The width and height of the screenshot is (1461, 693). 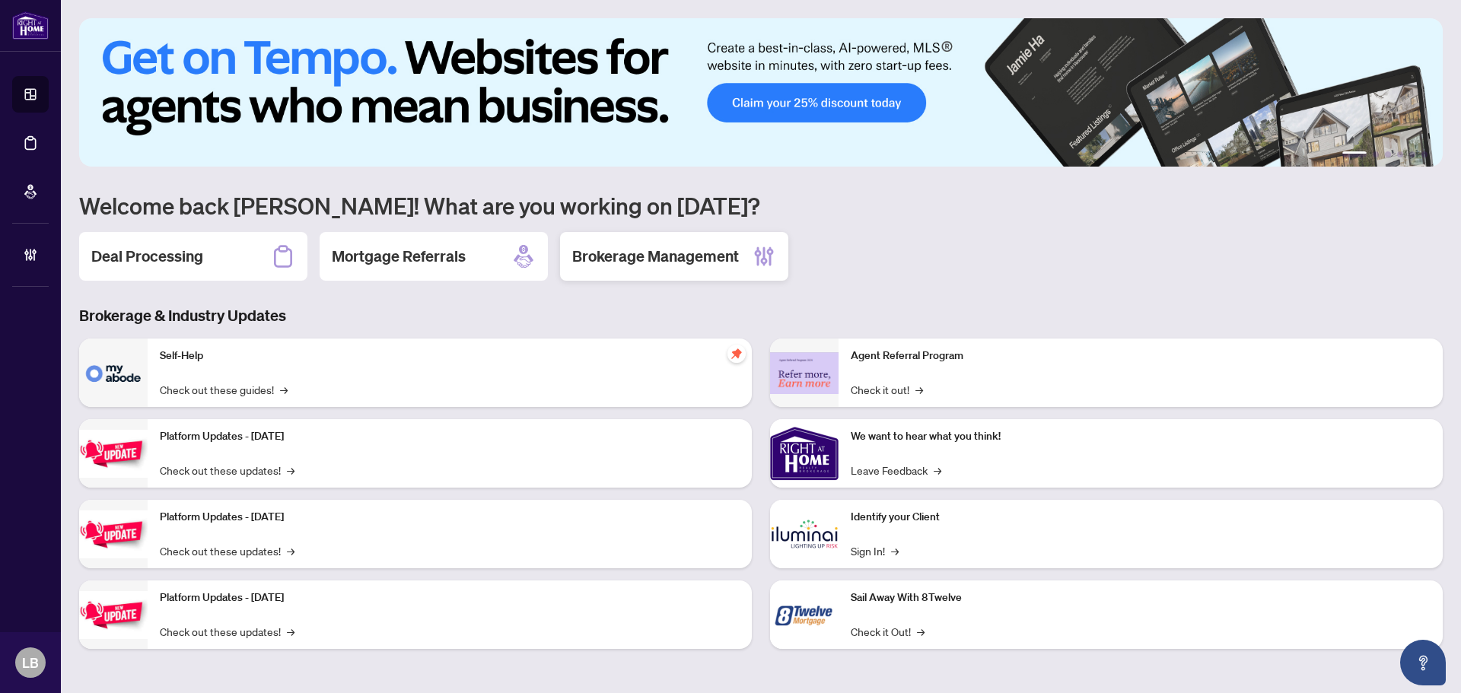 What do you see at coordinates (1140, 437) in the screenshot?
I see `p: We want to hear what you think!` at bounding box center [1140, 437].